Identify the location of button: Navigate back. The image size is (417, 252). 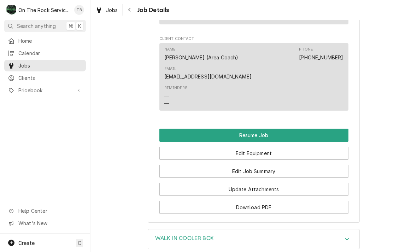
(130, 10).